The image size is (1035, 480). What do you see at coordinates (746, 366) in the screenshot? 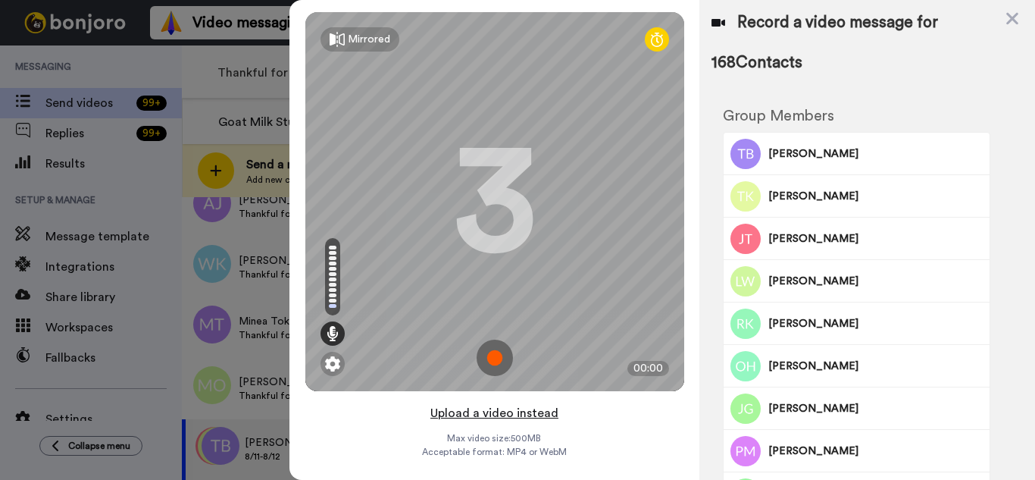
I see `img: Image of Olajuwon Hayes` at bounding box center [746, 366].